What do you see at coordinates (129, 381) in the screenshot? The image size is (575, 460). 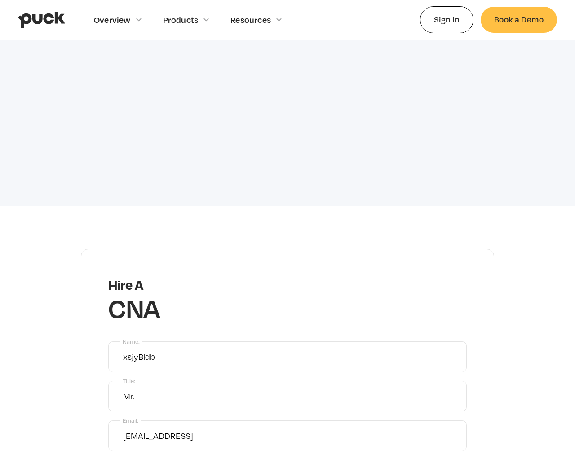 I see `label: Title:` at bounding box center [129, 381].